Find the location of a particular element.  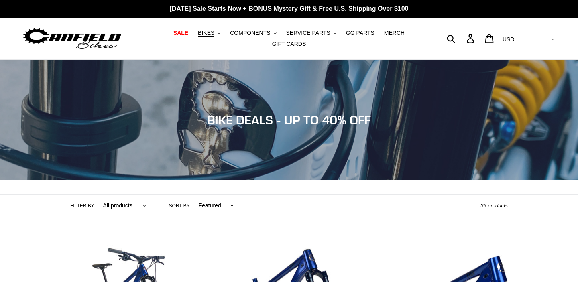

img: Canfield Bikes is located at coordinates (72, 39).